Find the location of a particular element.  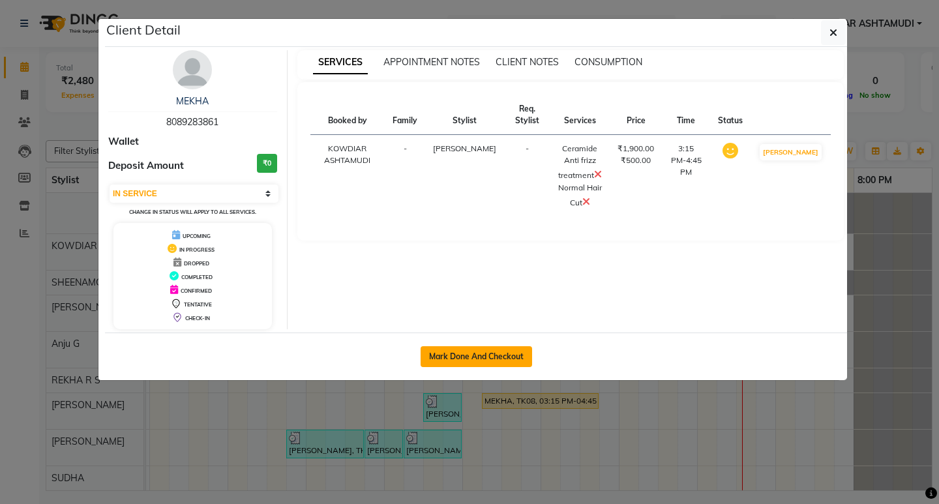

div: Ceramide Anti frizz treatment is located at coordinates (580, 162).